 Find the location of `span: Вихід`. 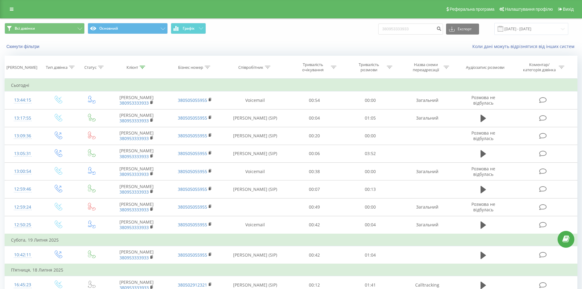

span: Вихід is located at coordinates (568, 9).